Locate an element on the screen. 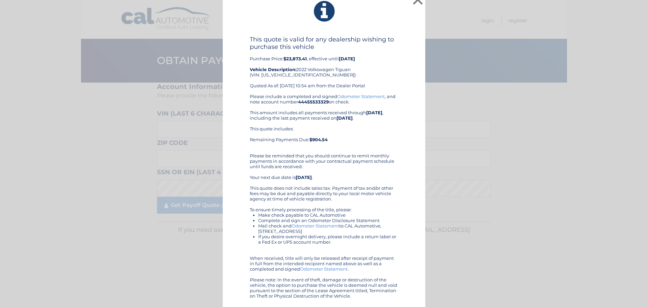 The height and width of the screenshot is (307, 648). strong: Vehicle Description: is located at coordinates (273, 70).